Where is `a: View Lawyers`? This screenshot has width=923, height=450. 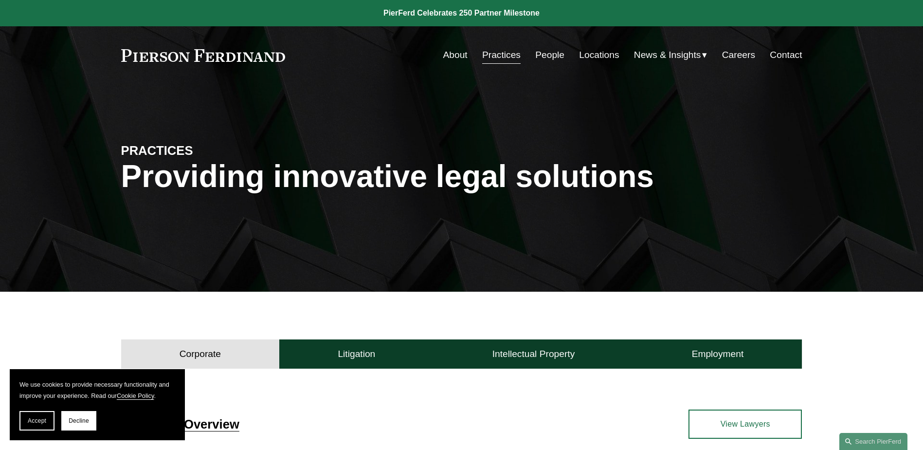
a: View Lawyers is located at coordinates (745, 424).